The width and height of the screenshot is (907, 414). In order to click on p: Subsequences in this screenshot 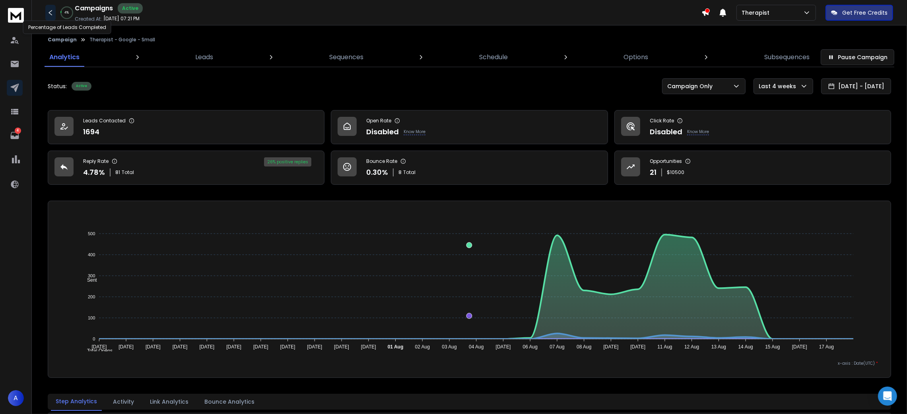, I will do `click(787, 57)`.